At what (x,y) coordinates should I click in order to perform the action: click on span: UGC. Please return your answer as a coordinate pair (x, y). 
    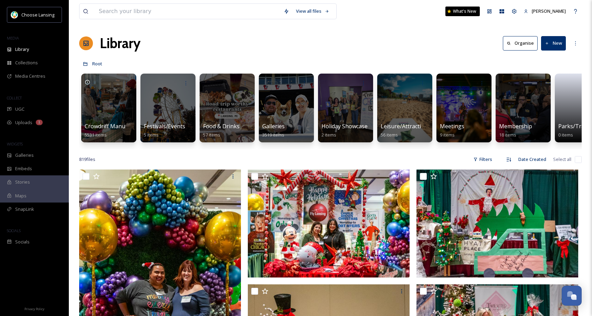
    Looking at the image, I should click on (20, 109).